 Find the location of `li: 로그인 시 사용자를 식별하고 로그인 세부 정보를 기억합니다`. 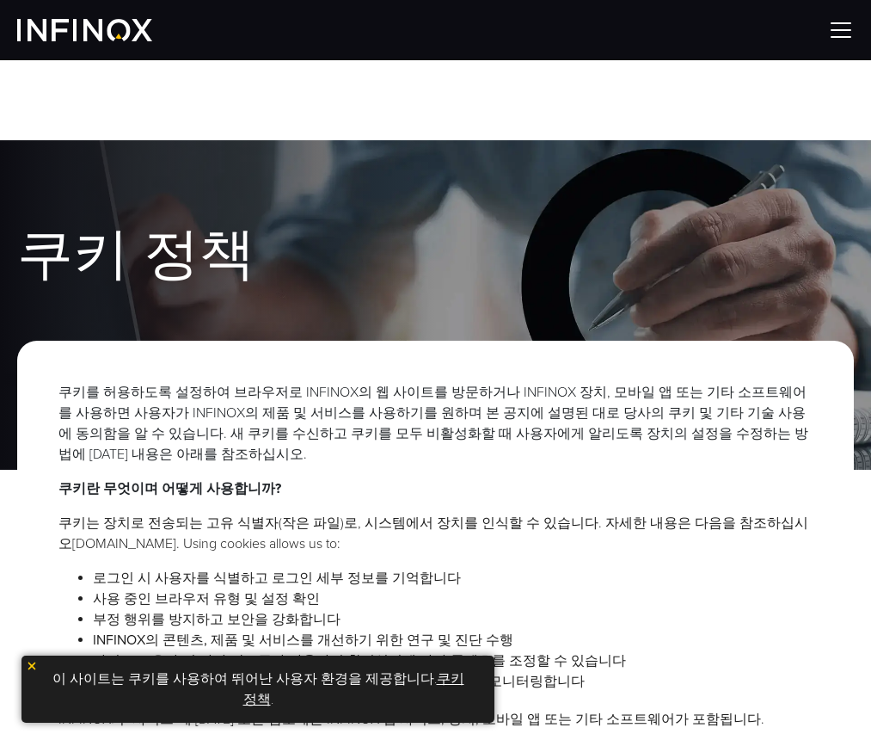

li: 로그인 시 사용자를 식별하고 로그인 세부 정보를 기억합니다 is located at coordinates (452, 578).